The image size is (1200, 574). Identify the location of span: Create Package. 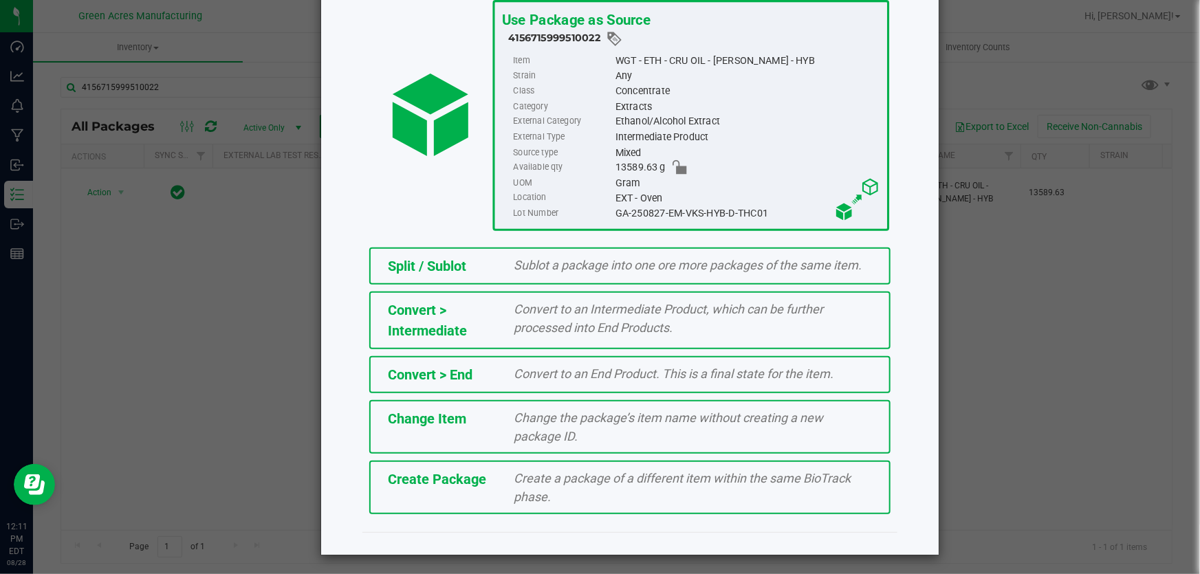
(437, 479).